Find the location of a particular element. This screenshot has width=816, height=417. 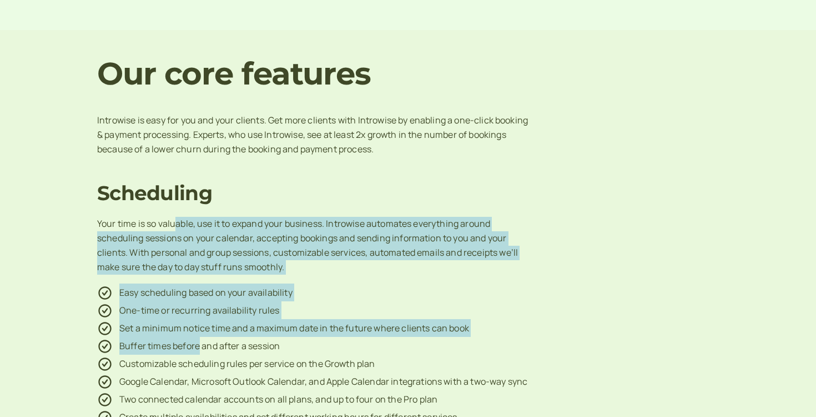

li: Two connected calendar accounts on all plans, and up to four on the Pro plan is located at coordinates (408, 399).